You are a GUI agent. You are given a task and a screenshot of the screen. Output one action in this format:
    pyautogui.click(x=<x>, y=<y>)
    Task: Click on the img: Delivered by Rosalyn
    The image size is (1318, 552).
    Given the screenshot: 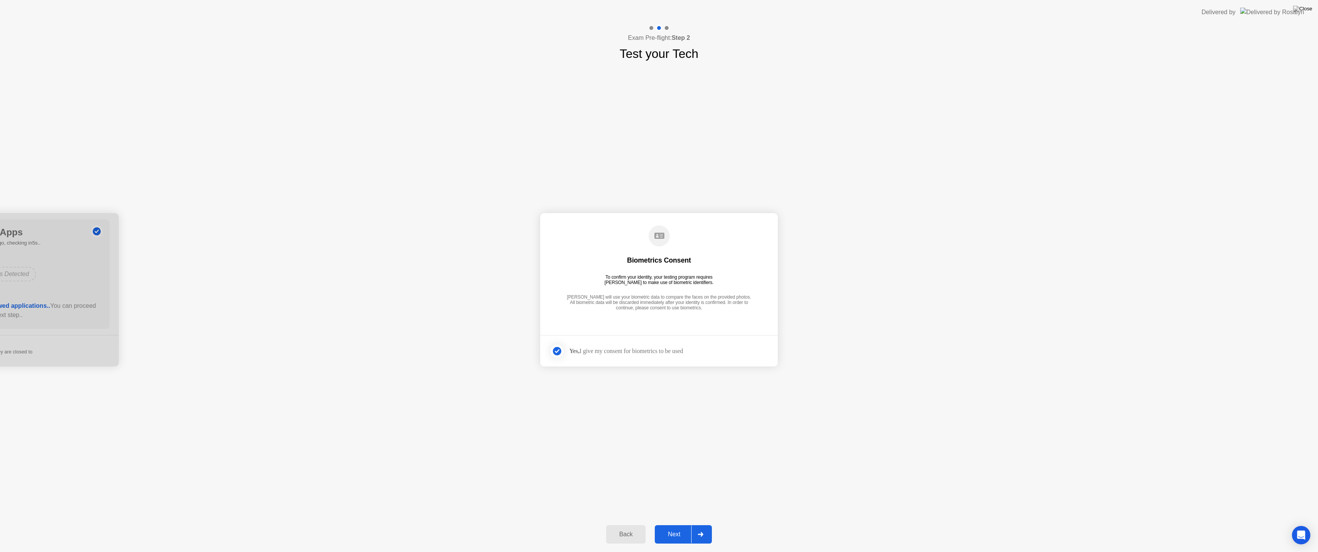 What is the action you would take?
    pyautogui.click(x=1272, y=12)
    